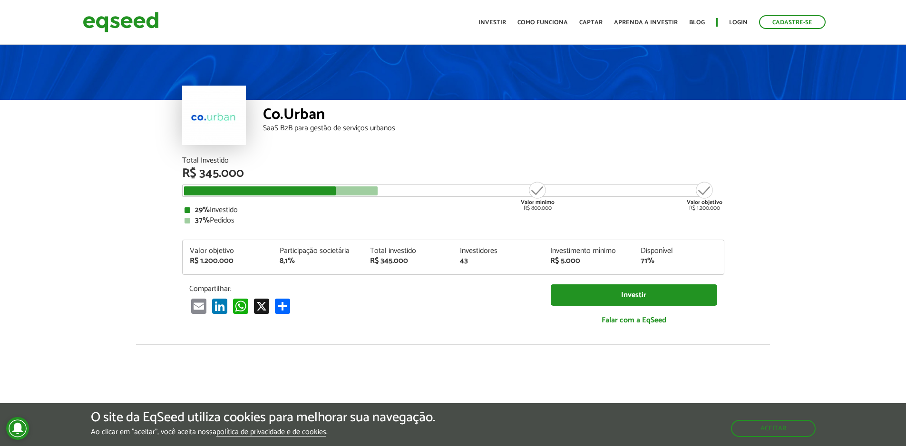 This screenshot has width=906, height=446. What do you see at coordinates (678, 261) in the screenshot?
I see `div: 71%` at bounding box center [678, 261].